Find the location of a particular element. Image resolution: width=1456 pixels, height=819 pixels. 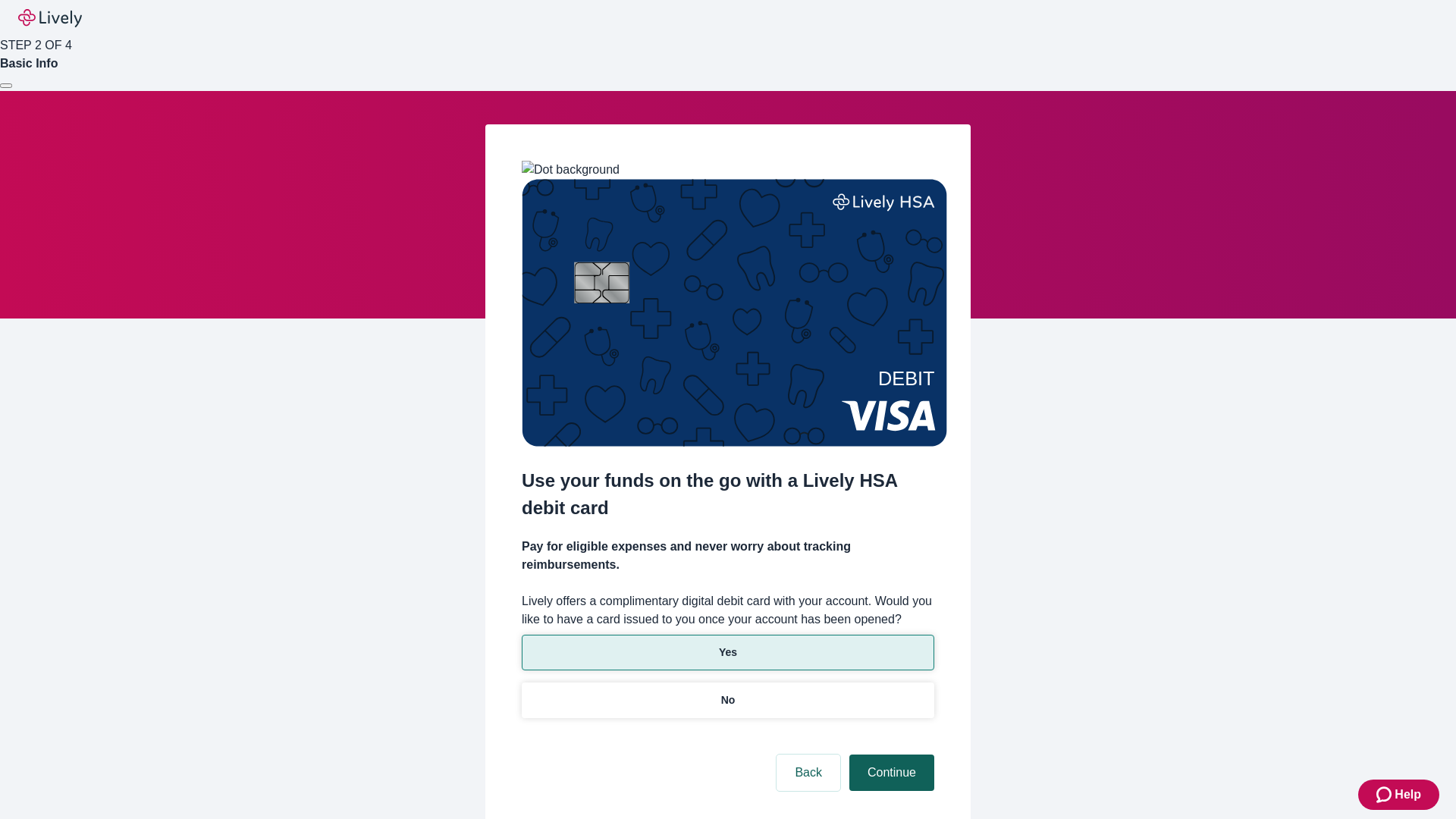

img: Debit card is located at coordinates (734, 313).